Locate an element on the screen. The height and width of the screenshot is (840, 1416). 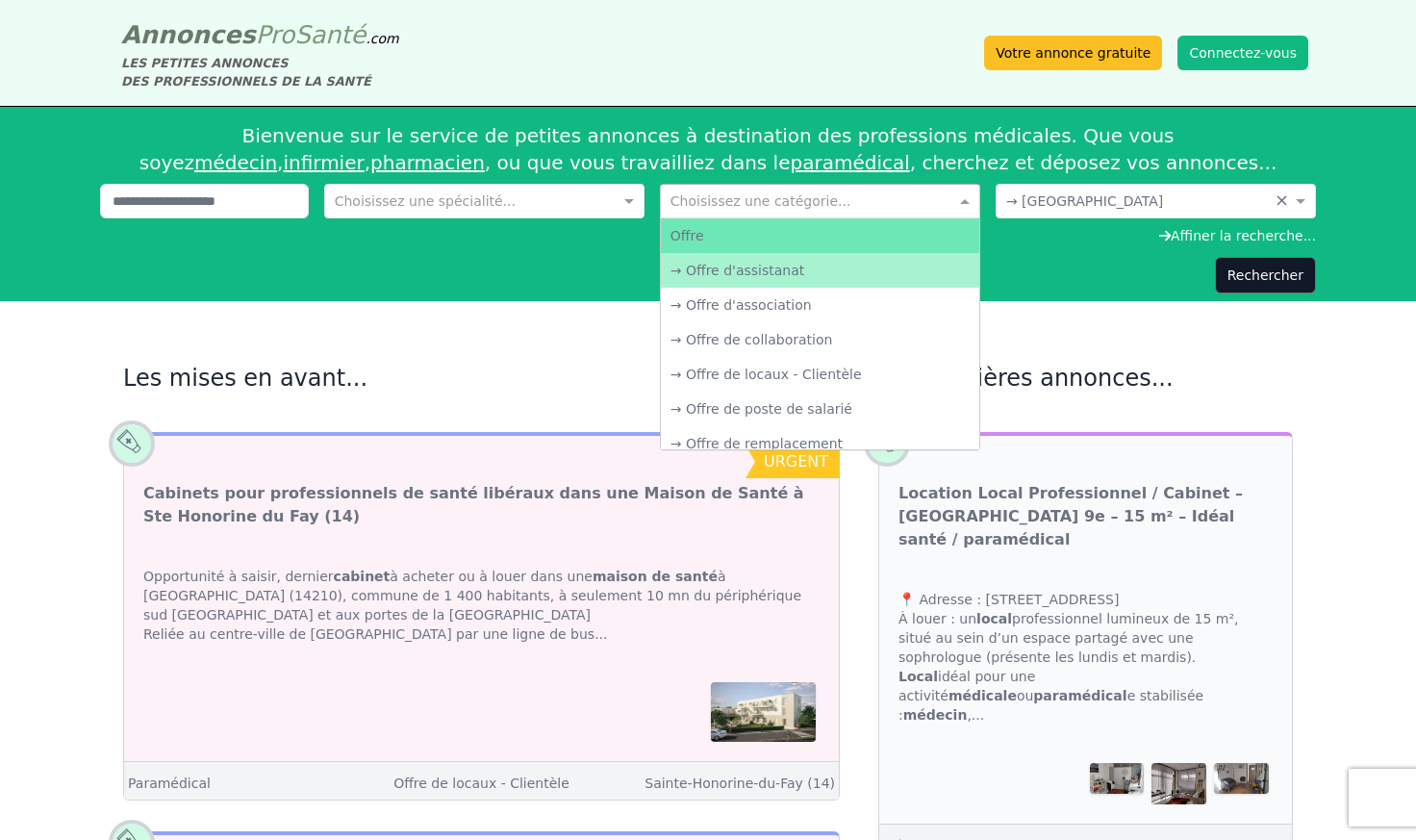
strong: local is located at coordinates (994, 618).